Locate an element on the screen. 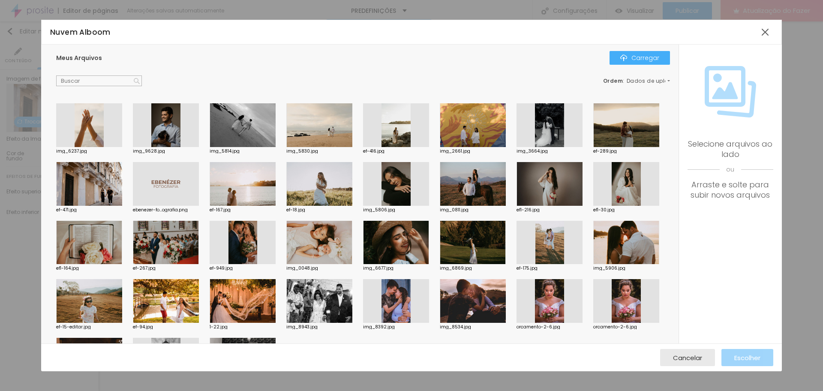 The image size is (823, 391). font: img_3664.jpg is located at coordinates (532, 151).